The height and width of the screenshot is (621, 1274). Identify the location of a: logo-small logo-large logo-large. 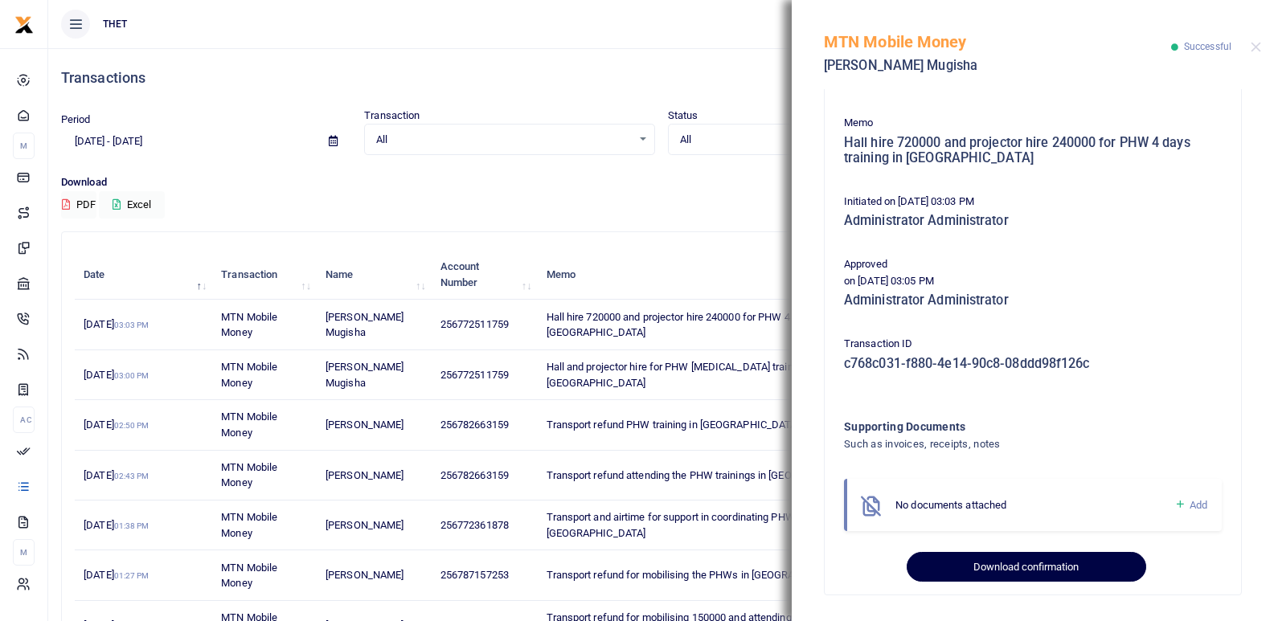
(24, 23).